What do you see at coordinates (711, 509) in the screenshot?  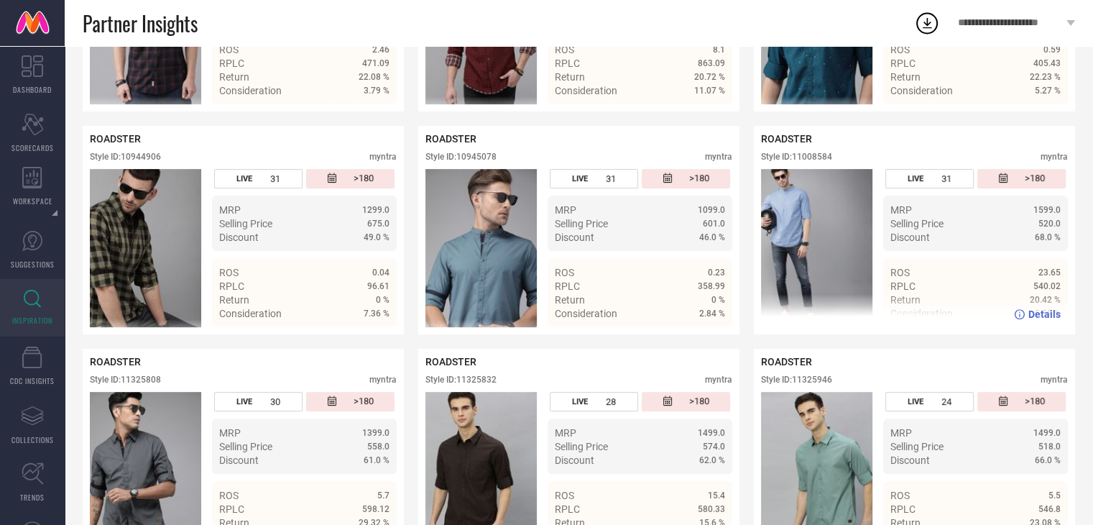 I see `span: 580.33` at bounding box center [711, 509].